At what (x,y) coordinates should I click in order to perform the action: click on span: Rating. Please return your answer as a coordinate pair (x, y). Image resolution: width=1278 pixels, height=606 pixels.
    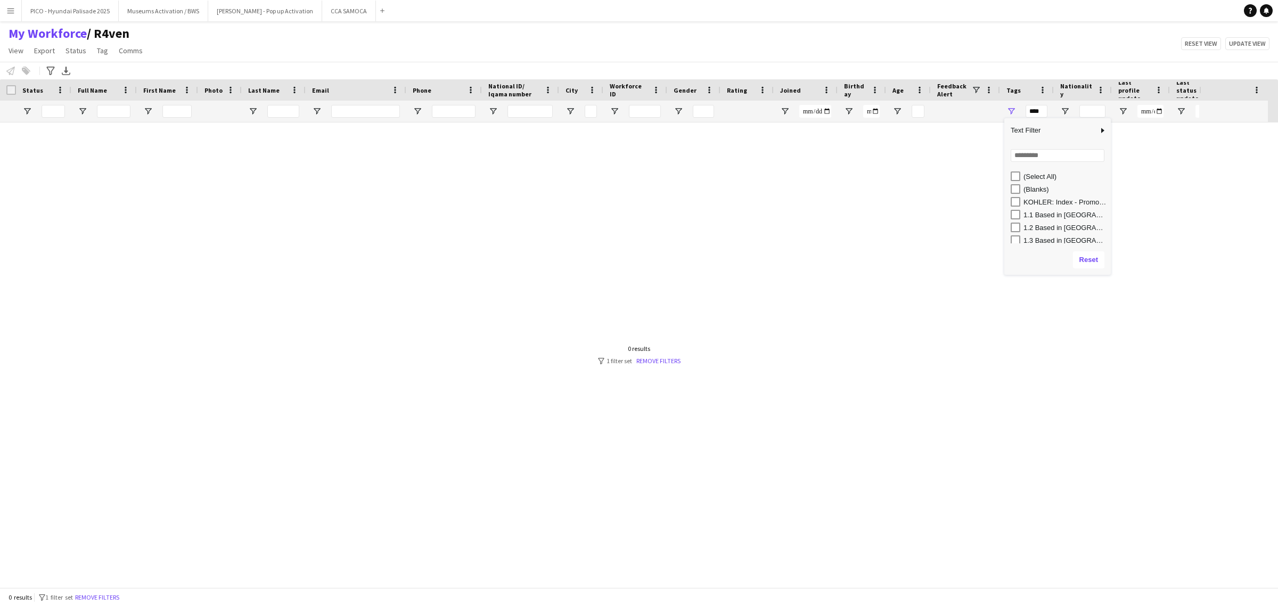
    Looking at the image, I should click on (737, 90).